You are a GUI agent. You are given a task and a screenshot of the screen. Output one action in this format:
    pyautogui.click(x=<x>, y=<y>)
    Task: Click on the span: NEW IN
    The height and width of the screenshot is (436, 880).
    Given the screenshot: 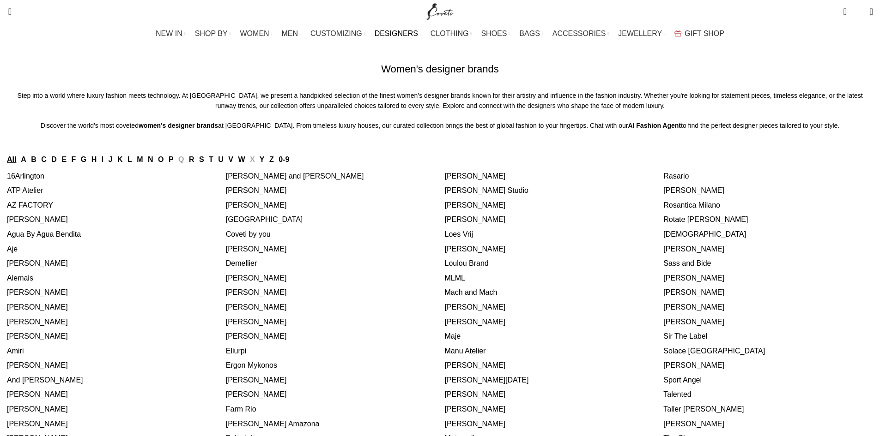 What is the action you would take?
    pyautogui.click(x=169, y=33)
    